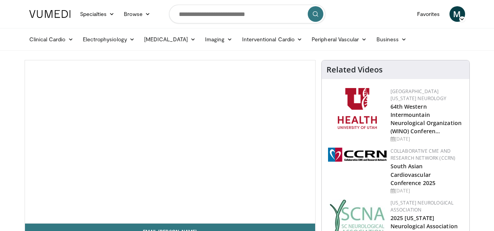 The height and width of the screenshot is (231, 494). What do you see at coordinates (354, 70) in the screenshot?
I see `h4: Related Videos` at bounding box center [354, 70].